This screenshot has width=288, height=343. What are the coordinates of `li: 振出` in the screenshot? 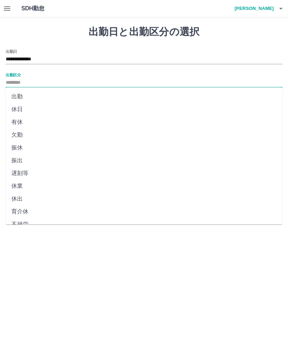 It's located at (144, 161).